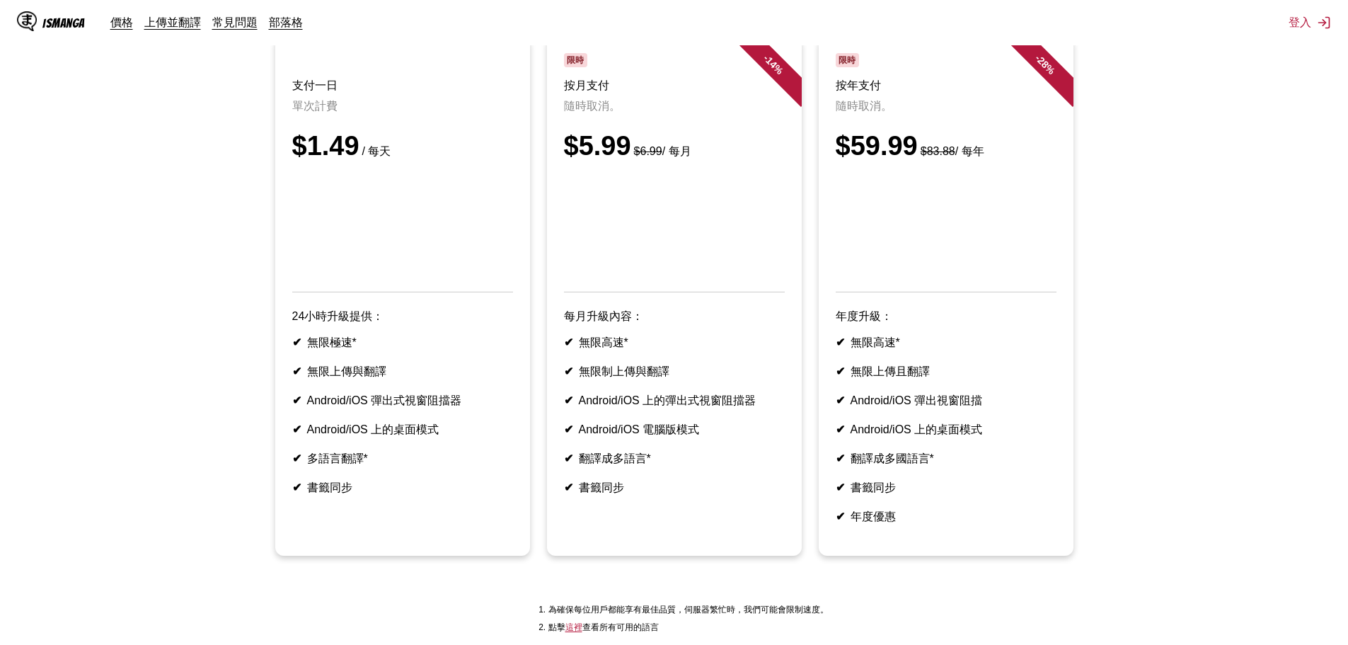 The width and height of the screenshot is (1348, 645). I want to click on a: Available languages, so click(574, 627).